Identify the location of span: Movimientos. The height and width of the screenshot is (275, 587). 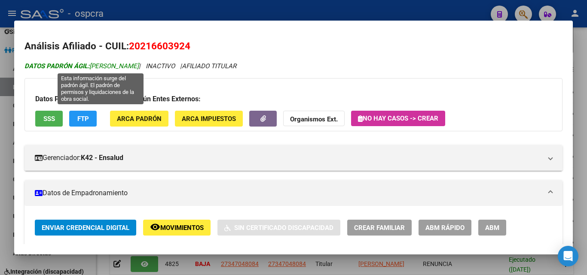
(182, 228).